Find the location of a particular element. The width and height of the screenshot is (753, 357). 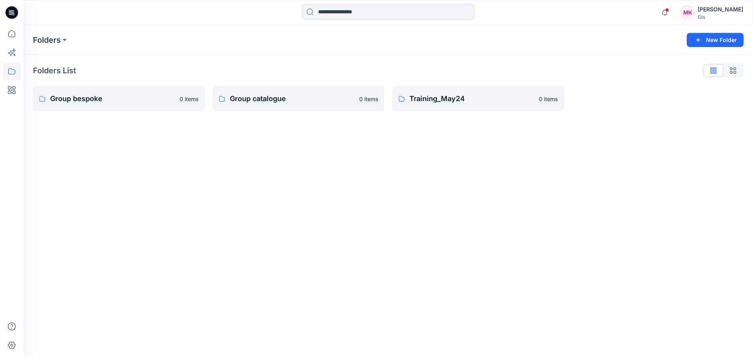

p: Group catalogue is located at coordinates (292, 99).